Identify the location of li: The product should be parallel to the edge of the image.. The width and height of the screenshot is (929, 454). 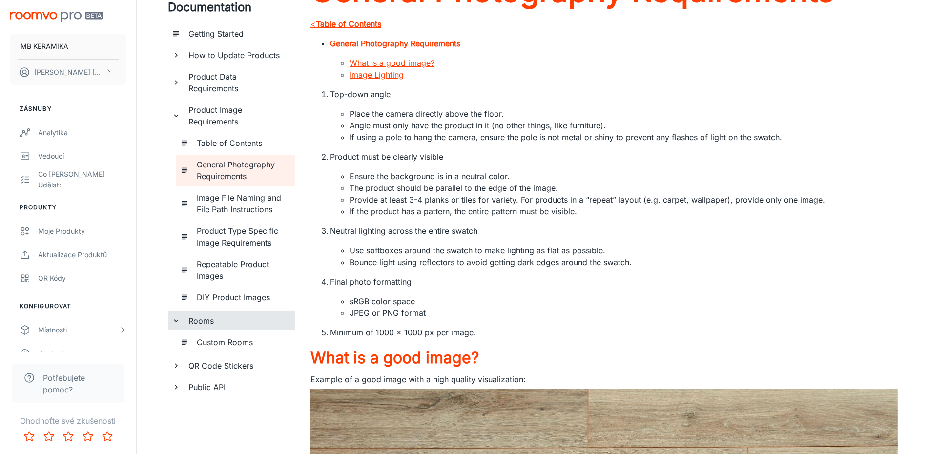
(623, 188).